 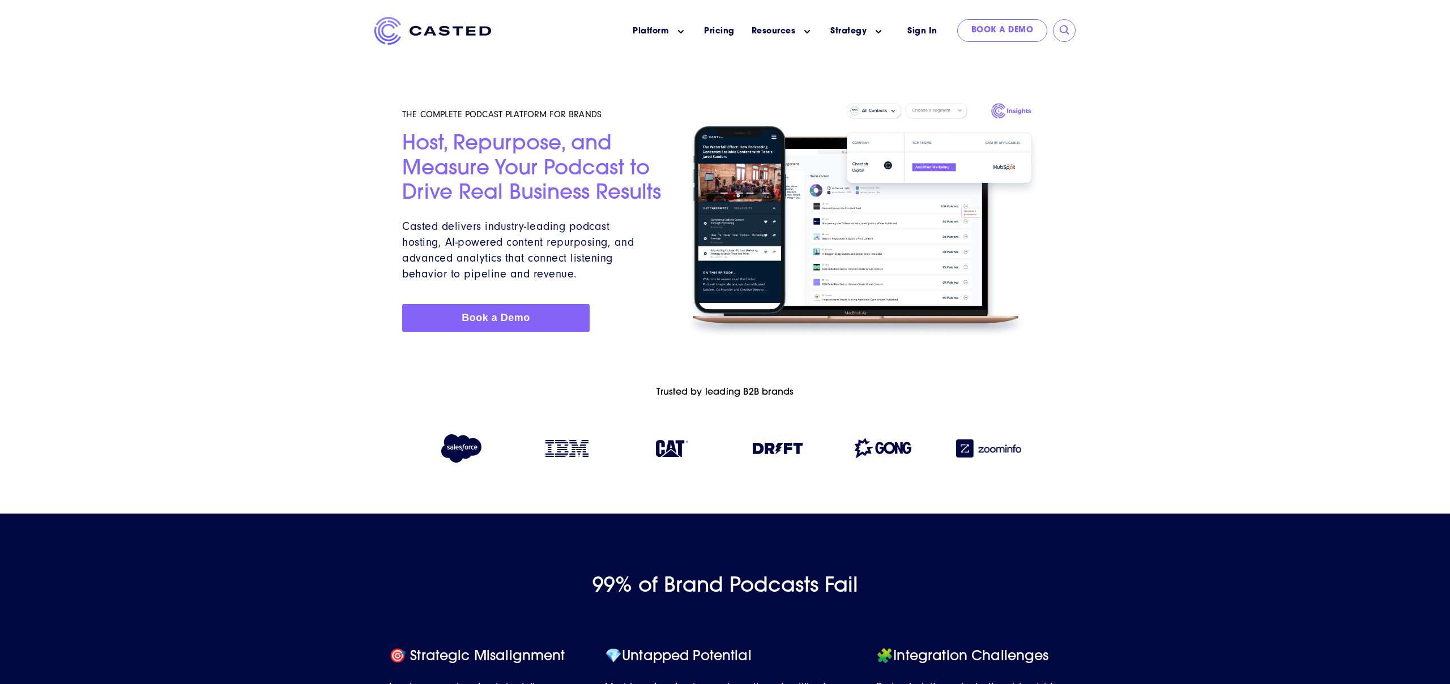 What do you see at coordinates (477, 657) in the screenshot?
I see `span: 🎯 Strategic Misalignment` at bounding box center [477, 657].